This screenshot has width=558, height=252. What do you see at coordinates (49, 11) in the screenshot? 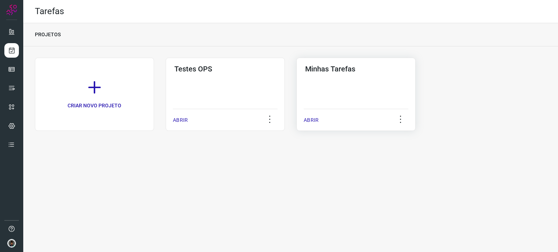
I see `h2: Tarefas` at bounding box center [49, 11].